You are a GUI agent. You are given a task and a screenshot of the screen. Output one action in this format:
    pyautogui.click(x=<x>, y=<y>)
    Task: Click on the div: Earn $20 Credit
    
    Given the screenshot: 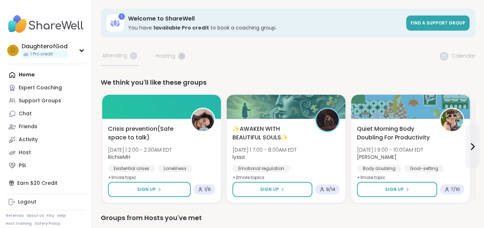 What is the action you would take?
    pyautogui.click(x=46, y=183)
    